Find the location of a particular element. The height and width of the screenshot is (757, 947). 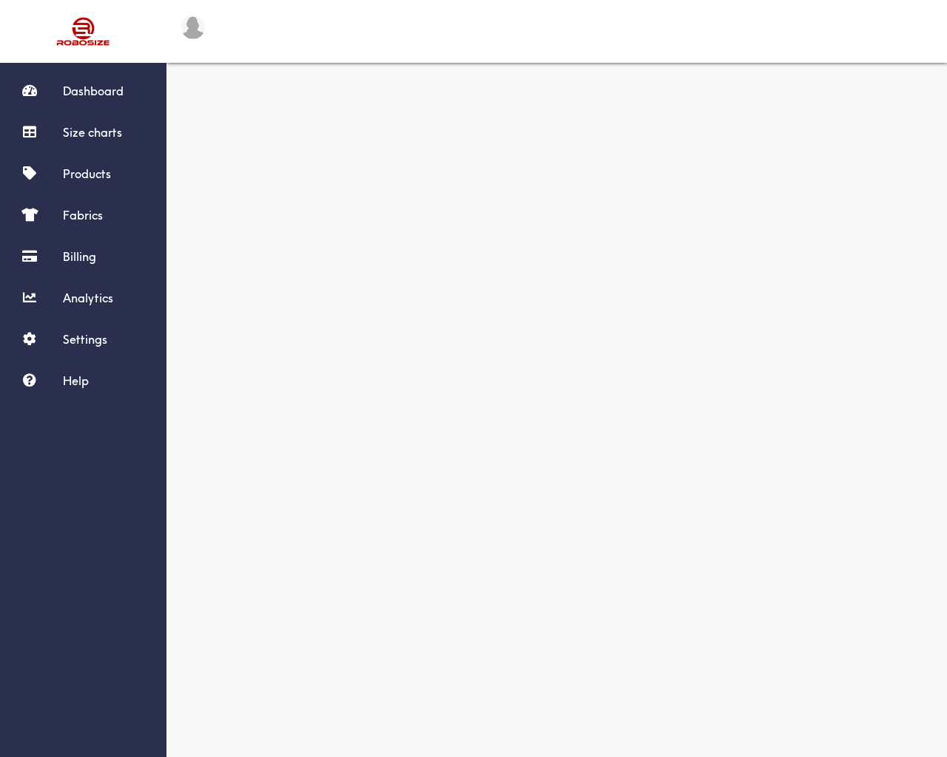

span: Help is located at coordinates (75, 381).